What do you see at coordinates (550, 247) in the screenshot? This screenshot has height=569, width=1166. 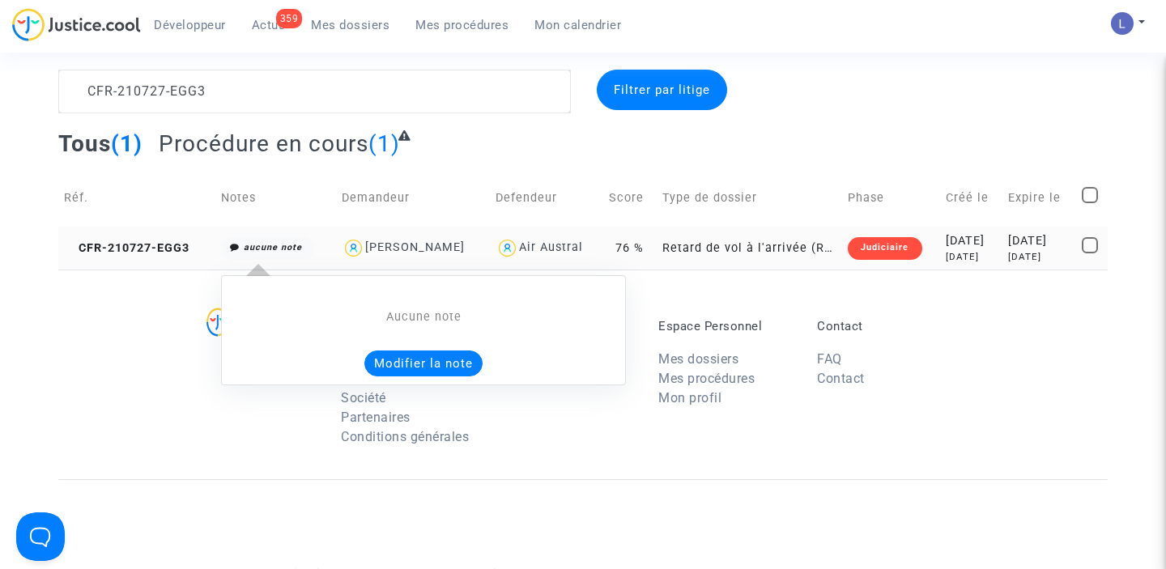 I see `div: Air Austral` at bounding box center [550, 247].